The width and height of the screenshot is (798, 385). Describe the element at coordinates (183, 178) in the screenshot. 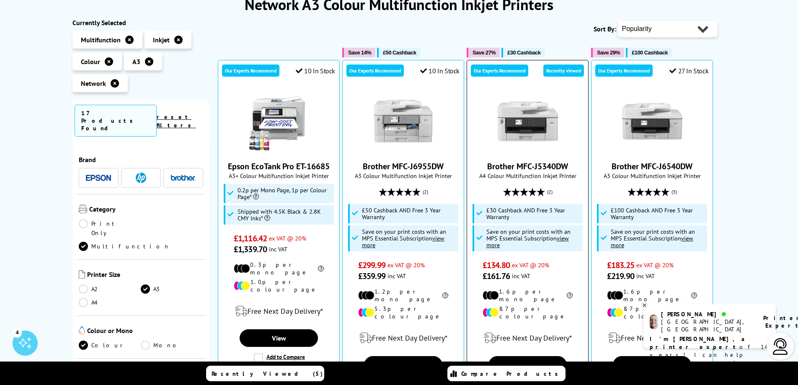

I see `a: Brother` at that location.